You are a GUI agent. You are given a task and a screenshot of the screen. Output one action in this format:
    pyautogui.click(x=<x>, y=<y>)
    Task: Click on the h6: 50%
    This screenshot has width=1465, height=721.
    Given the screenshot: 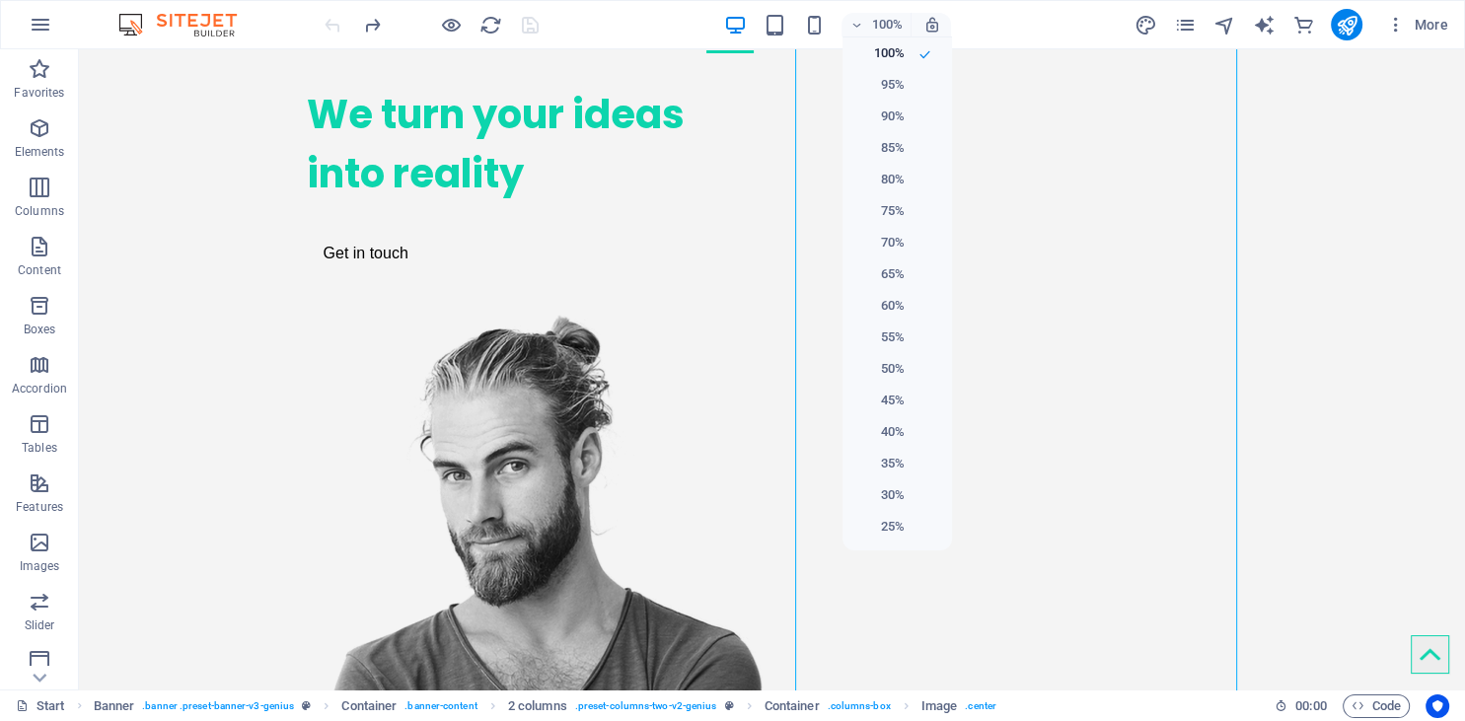 What is the action you would take?
    pyautogui.click(x=879, y=369)
    